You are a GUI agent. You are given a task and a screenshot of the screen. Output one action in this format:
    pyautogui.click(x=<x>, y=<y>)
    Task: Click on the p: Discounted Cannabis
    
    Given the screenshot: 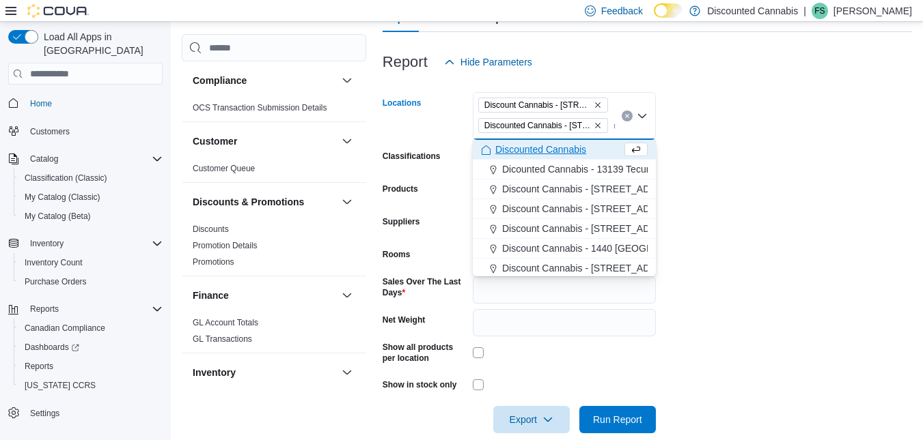 What is the action you would take?
    pyautogui.click(x=752, y=11)
    